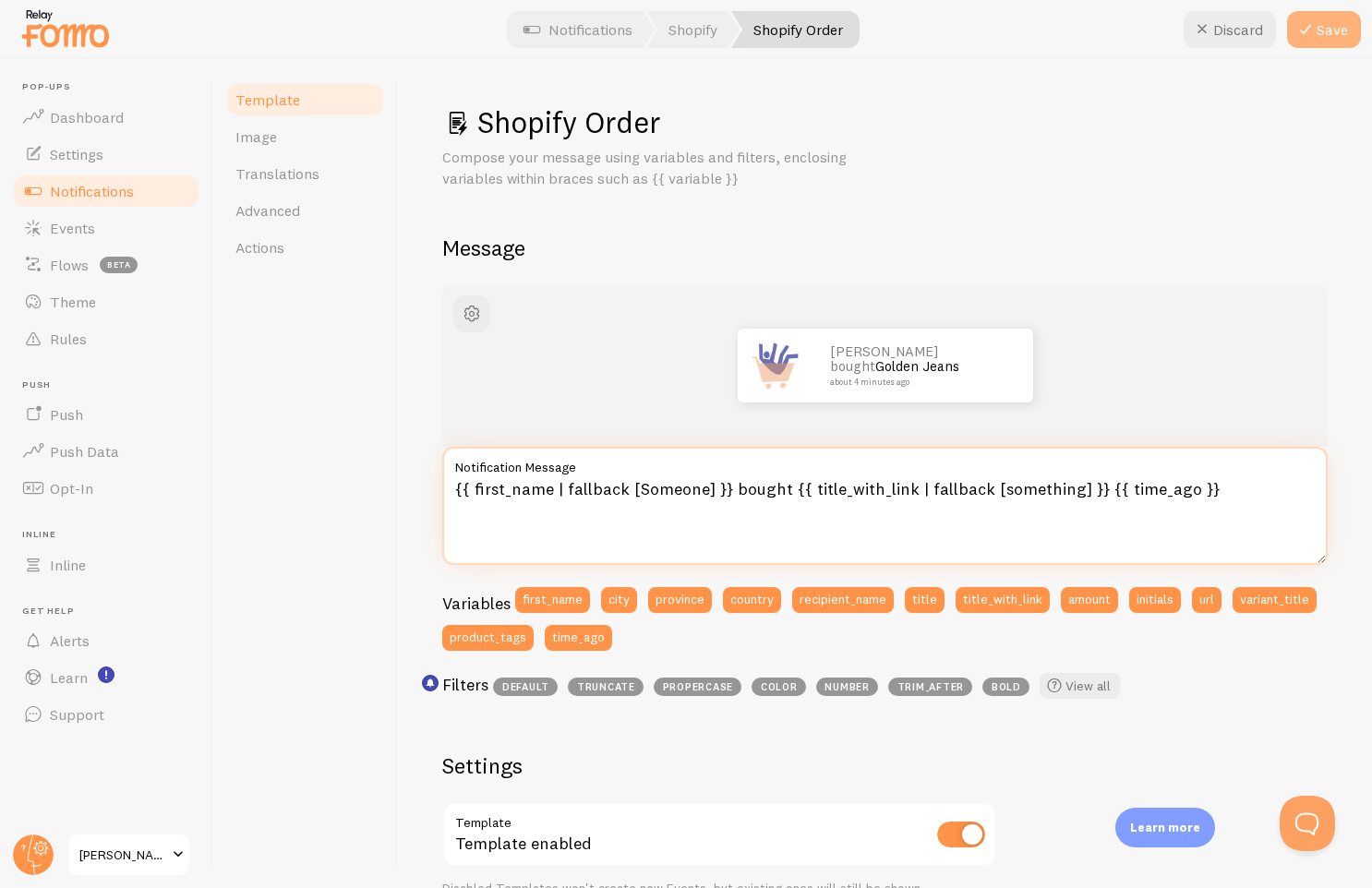  Describe the element at coordinates (1005, 687) in the screenshot. I see `span: bold` at that location.